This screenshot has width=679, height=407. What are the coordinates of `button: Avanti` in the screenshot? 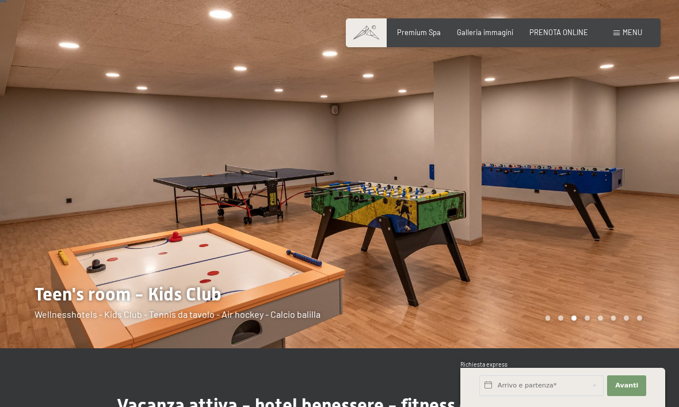 It's located at (627, 386).